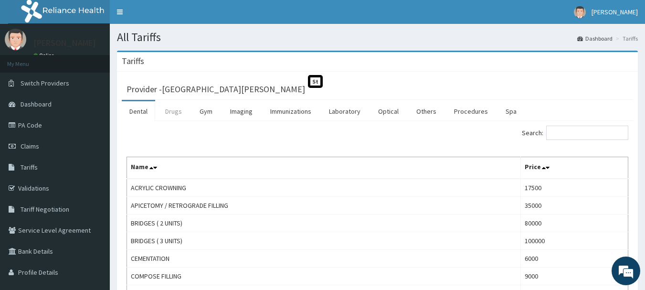 The width and height of the screenshot is (645, 290). What do you see at coordinates (45, 209) in the screenshot?
I see `span: Tariff Negotiation` at bounding box center [45, 209].